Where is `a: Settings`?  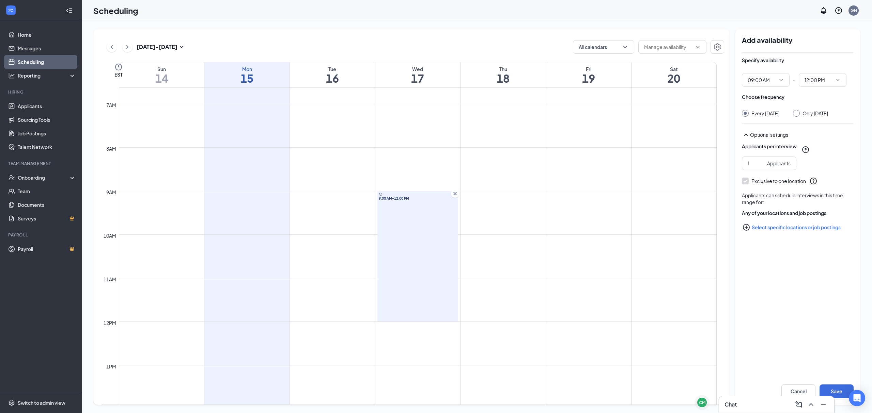
a: Settings is located at coordinates (717, 47).